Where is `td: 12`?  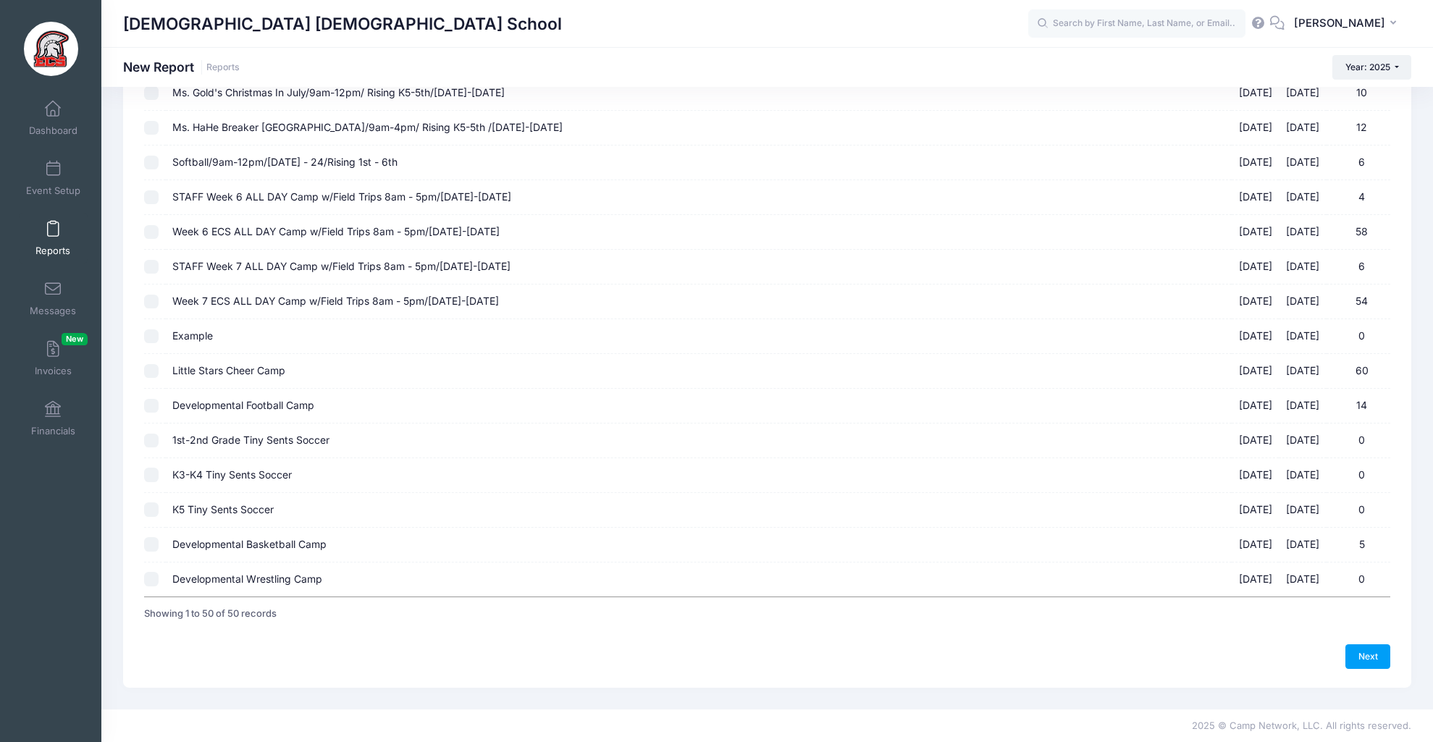 td: 12 is located at coordinates (1359, 128).